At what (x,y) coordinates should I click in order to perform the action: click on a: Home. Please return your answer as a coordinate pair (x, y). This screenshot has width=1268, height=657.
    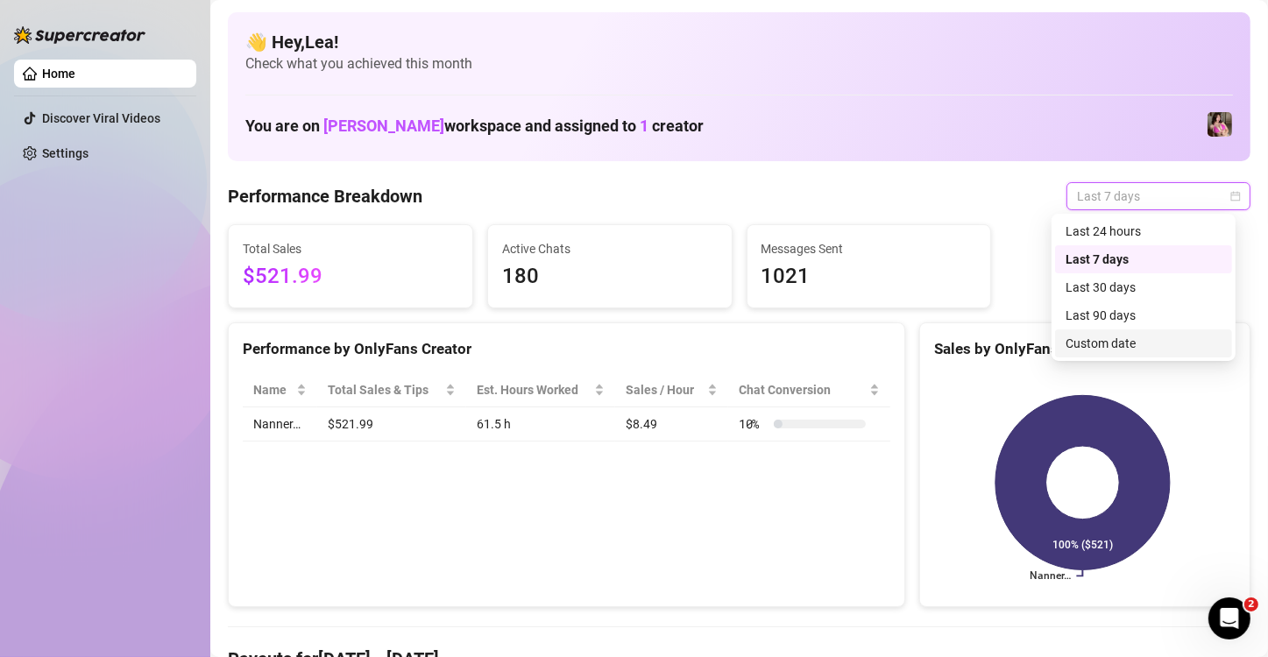
    Looking at the image, I should click on (59, 74).